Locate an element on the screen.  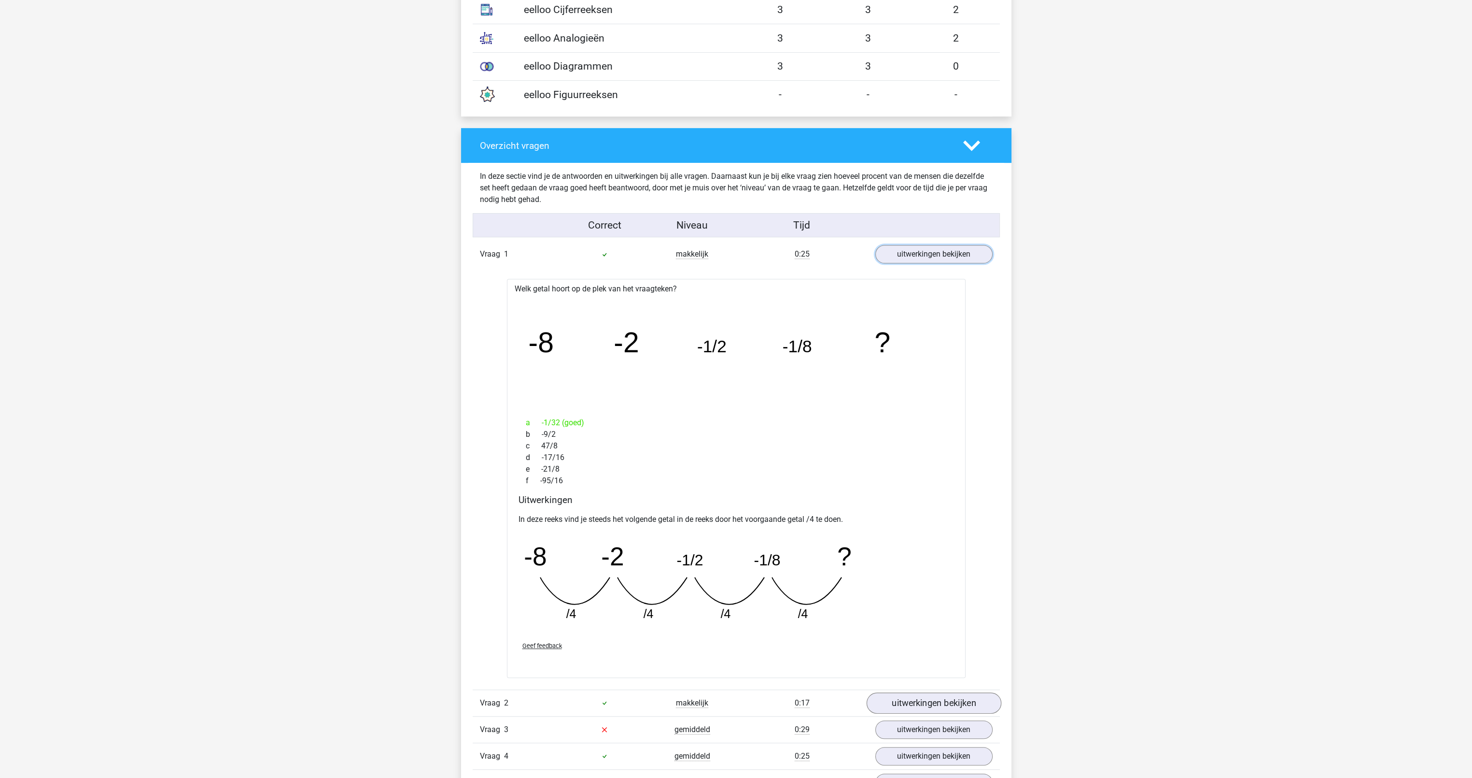
div: eelloo Analogieën is located at coordinates (626, 38).